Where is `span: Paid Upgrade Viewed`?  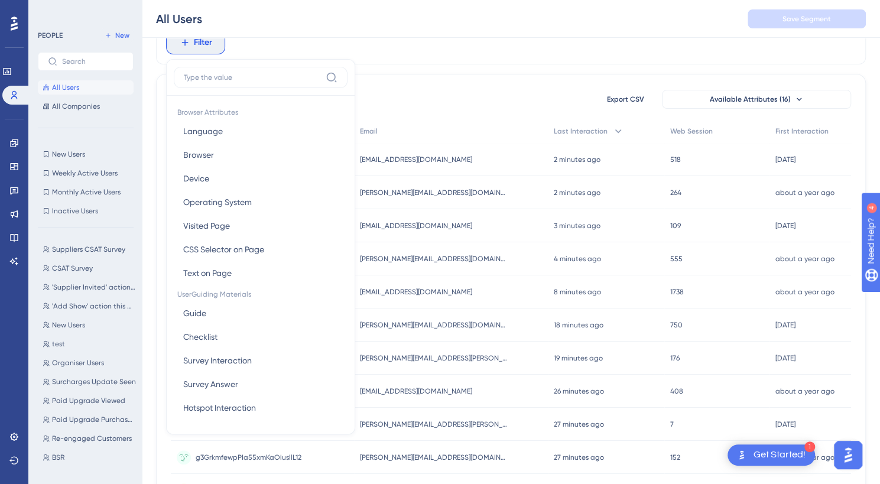 span: Paid Upgrade Viewed is located at coordinates (89, 401).